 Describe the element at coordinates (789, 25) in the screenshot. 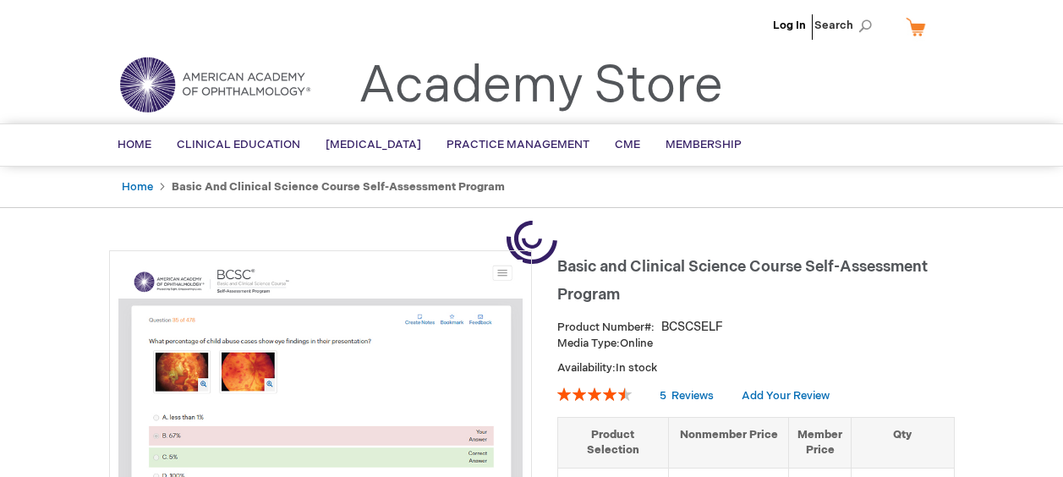

I see `a: Log In` at that location.